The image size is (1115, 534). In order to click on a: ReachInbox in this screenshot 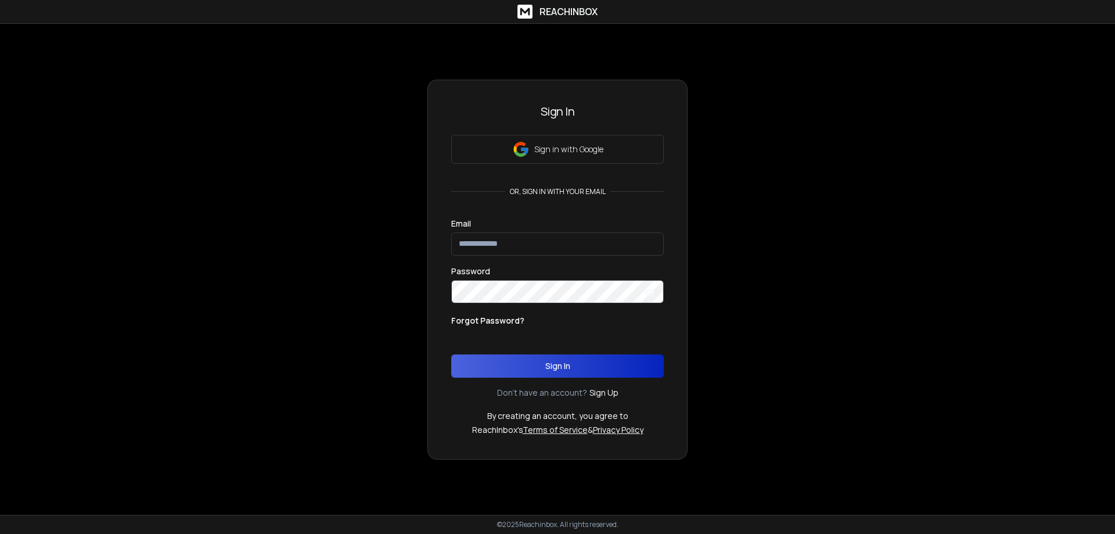, I will do `click(558, 12)`.